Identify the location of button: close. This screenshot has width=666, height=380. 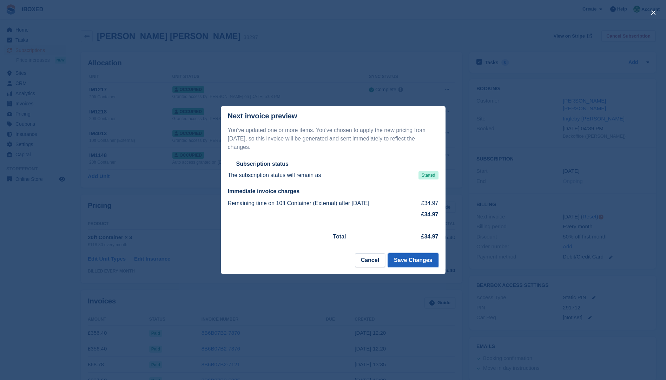
(653, 13).